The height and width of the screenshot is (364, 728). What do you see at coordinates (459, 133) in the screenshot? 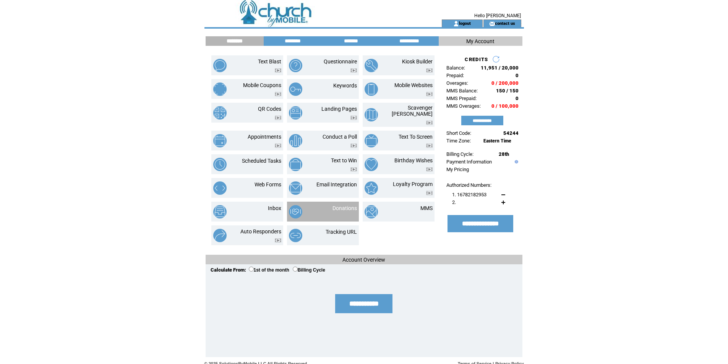
I see `span: Short Code:` at bounding box center [459, 133].